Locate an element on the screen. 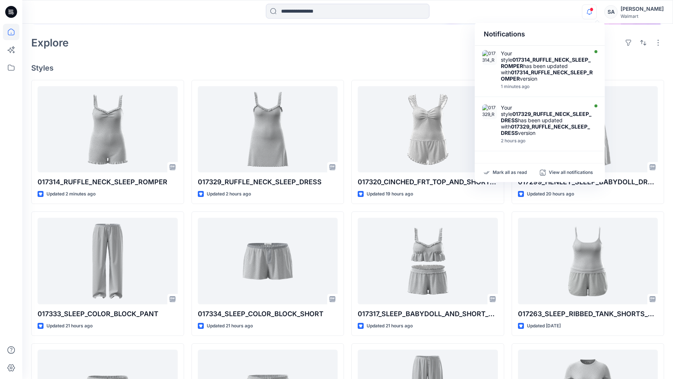 The width and height of the screenshot is (673, 379). img: 017314_RUFFLE_NECK_SLEEP_ROMPER is located at coordinates (490, 58).